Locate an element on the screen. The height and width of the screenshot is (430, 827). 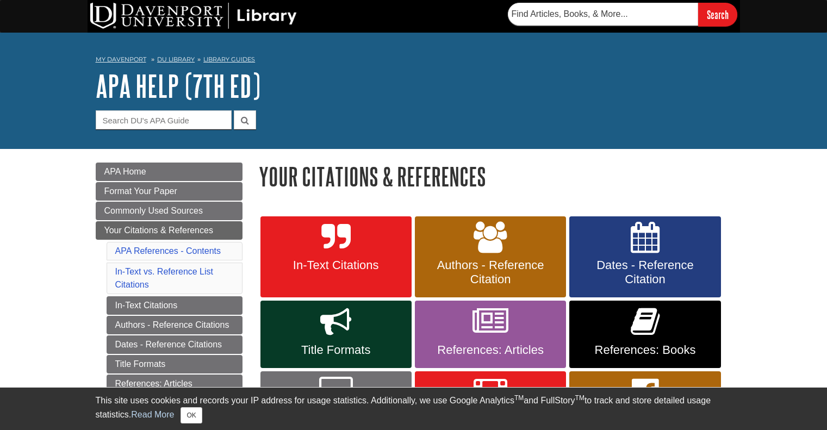
a: Library Guides is located at coordinates (229, 59).